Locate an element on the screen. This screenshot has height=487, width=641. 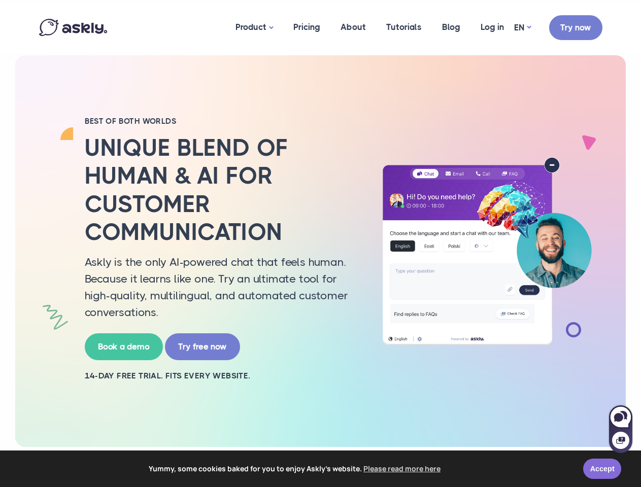
a: About is located at coordinates (353, 27).